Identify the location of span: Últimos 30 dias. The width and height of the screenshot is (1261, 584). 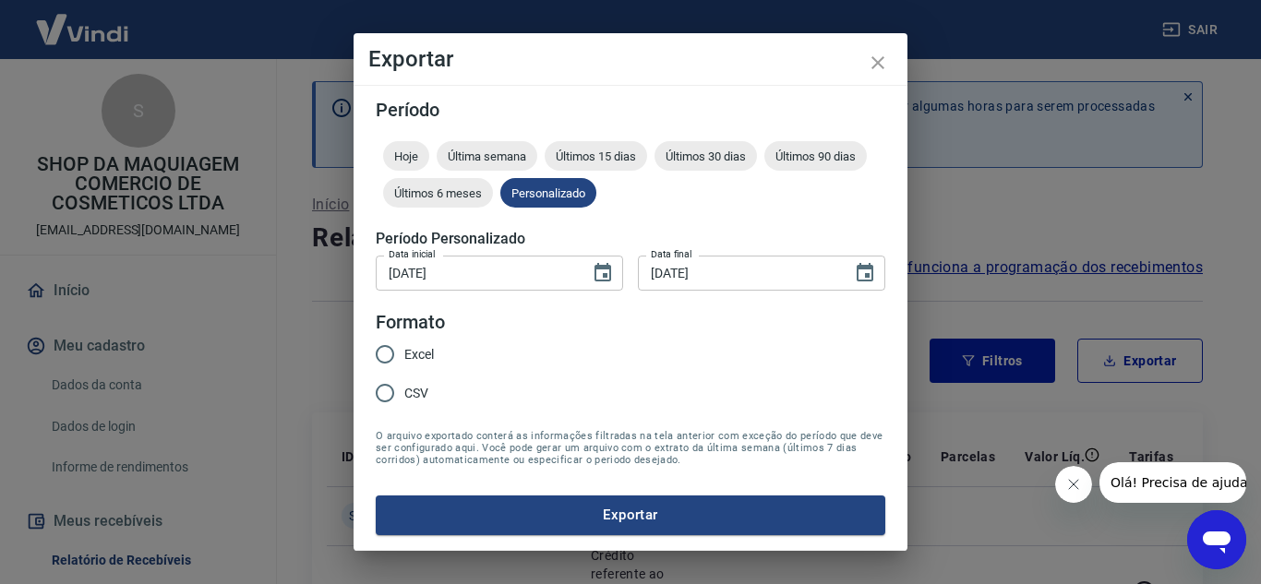
(705, 156).